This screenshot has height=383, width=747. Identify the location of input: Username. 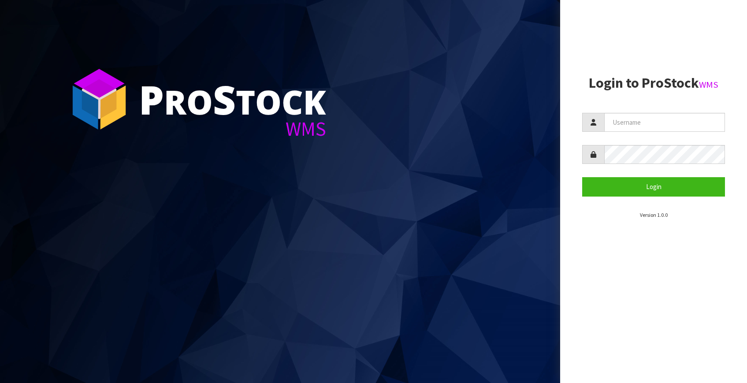
(665, 122).